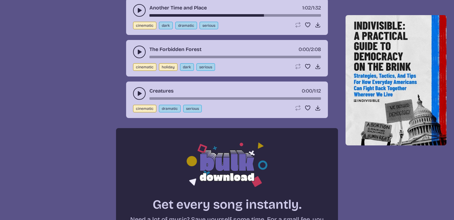  I want to click on span: 1:12, so click(317, 91).